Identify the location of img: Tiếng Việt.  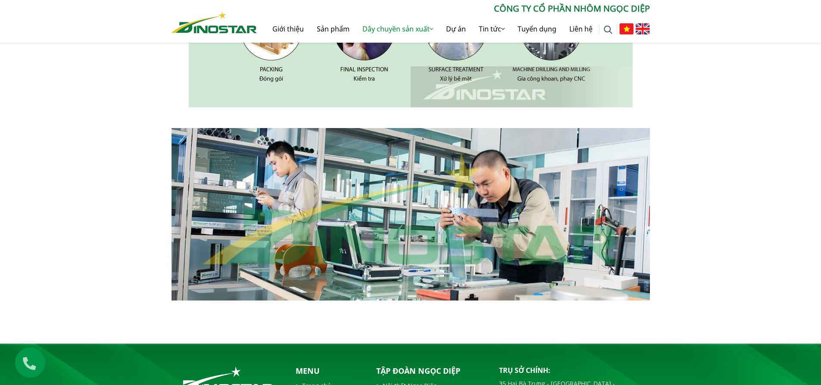
(626, 29).